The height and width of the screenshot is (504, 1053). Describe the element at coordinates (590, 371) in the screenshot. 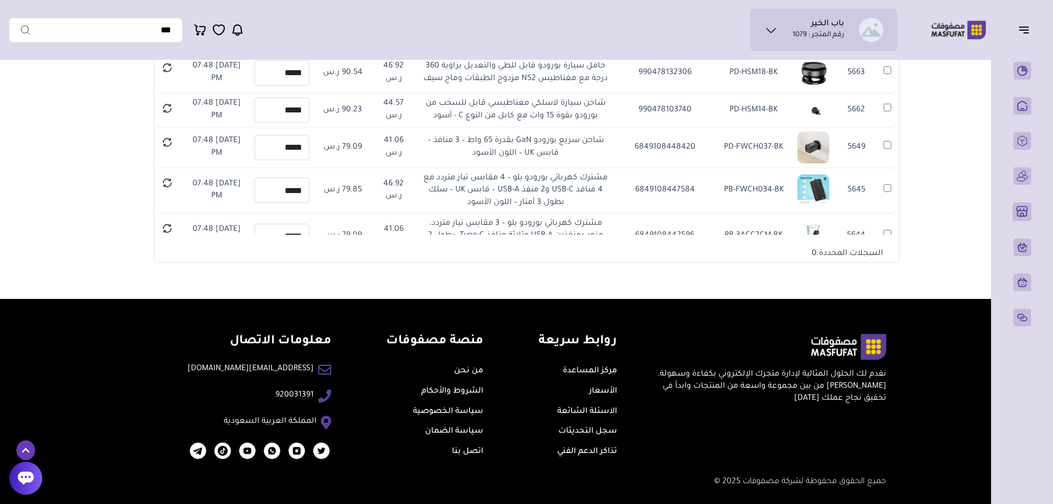

I see `a: مركز المساعدة` at that location.